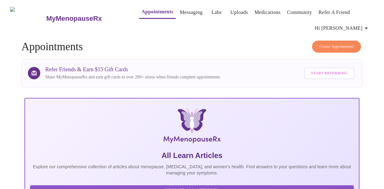 This screenshot has height=189, width=384. What do you see at coordinates (133, 69) in the screenshot?
I see `h3: Refer Friends & Earn $15 Gift Cards` at bounding box center [133, 69].